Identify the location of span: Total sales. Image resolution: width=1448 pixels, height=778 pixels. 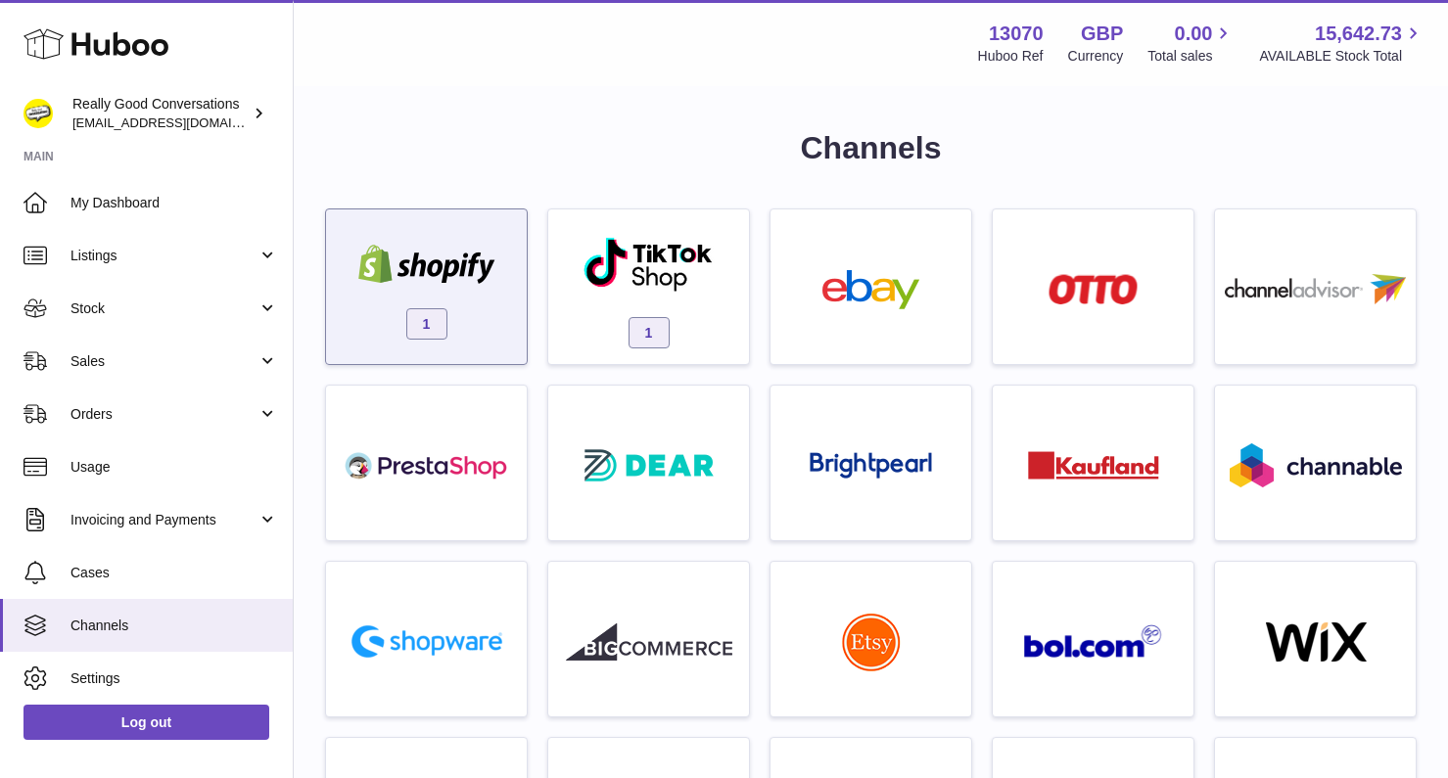
(1190, 56).